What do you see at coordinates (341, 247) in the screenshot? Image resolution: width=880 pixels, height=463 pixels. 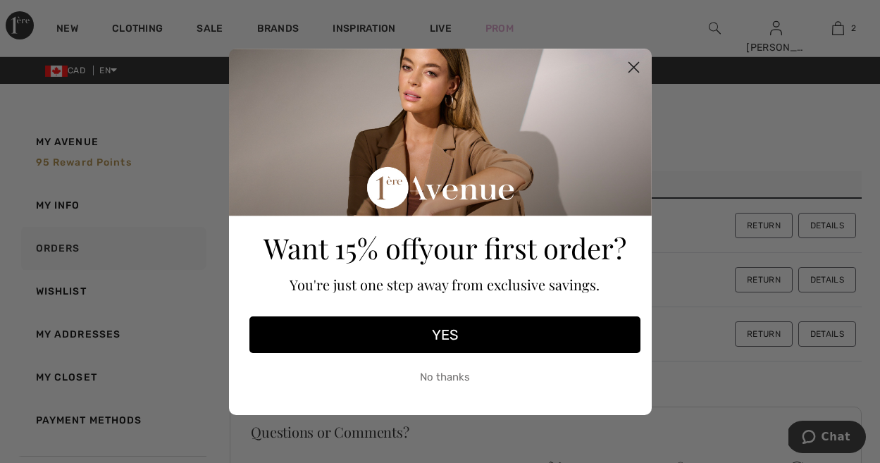 I see `span: Want 15% off` at bounding box center [341, 247].